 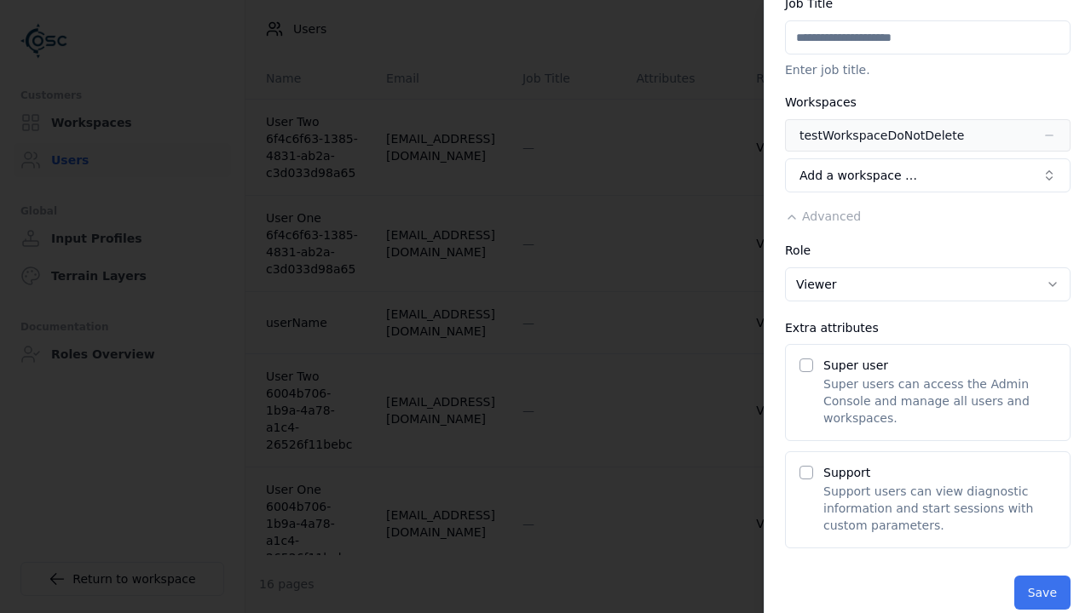 I want to click on span: Advanced, so click(x=831, y=216).